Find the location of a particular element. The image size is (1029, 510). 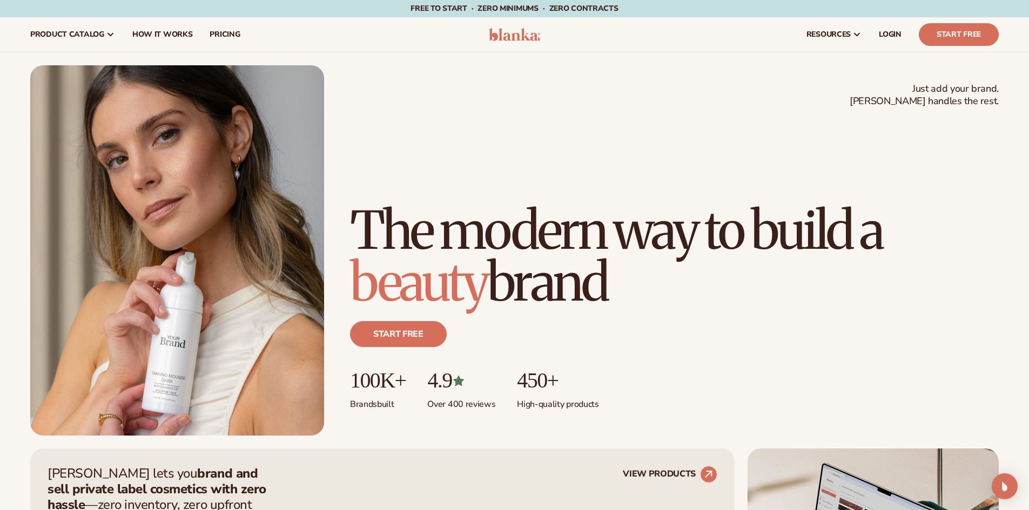

p: 450+ is located at coordinates (557, 381).